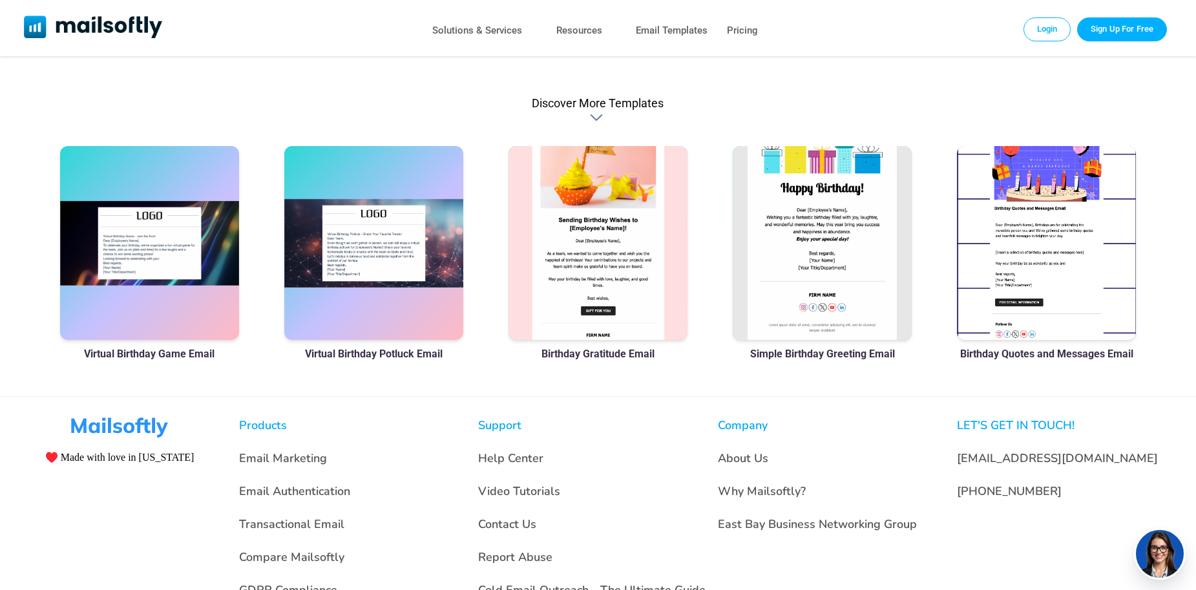 The image size is (1196, 590). Describe the element at coordinates (742, 30) in the screenshot. I see `a: Pricing` at that location.